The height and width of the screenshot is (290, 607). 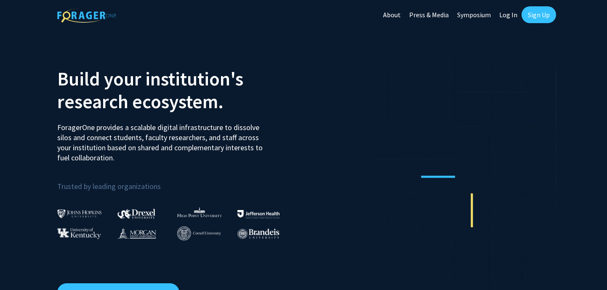 What do you see at coordinates (258, 233) in the screenshot?
I see `img: Brandeis University` at bounding box center [258, 233].